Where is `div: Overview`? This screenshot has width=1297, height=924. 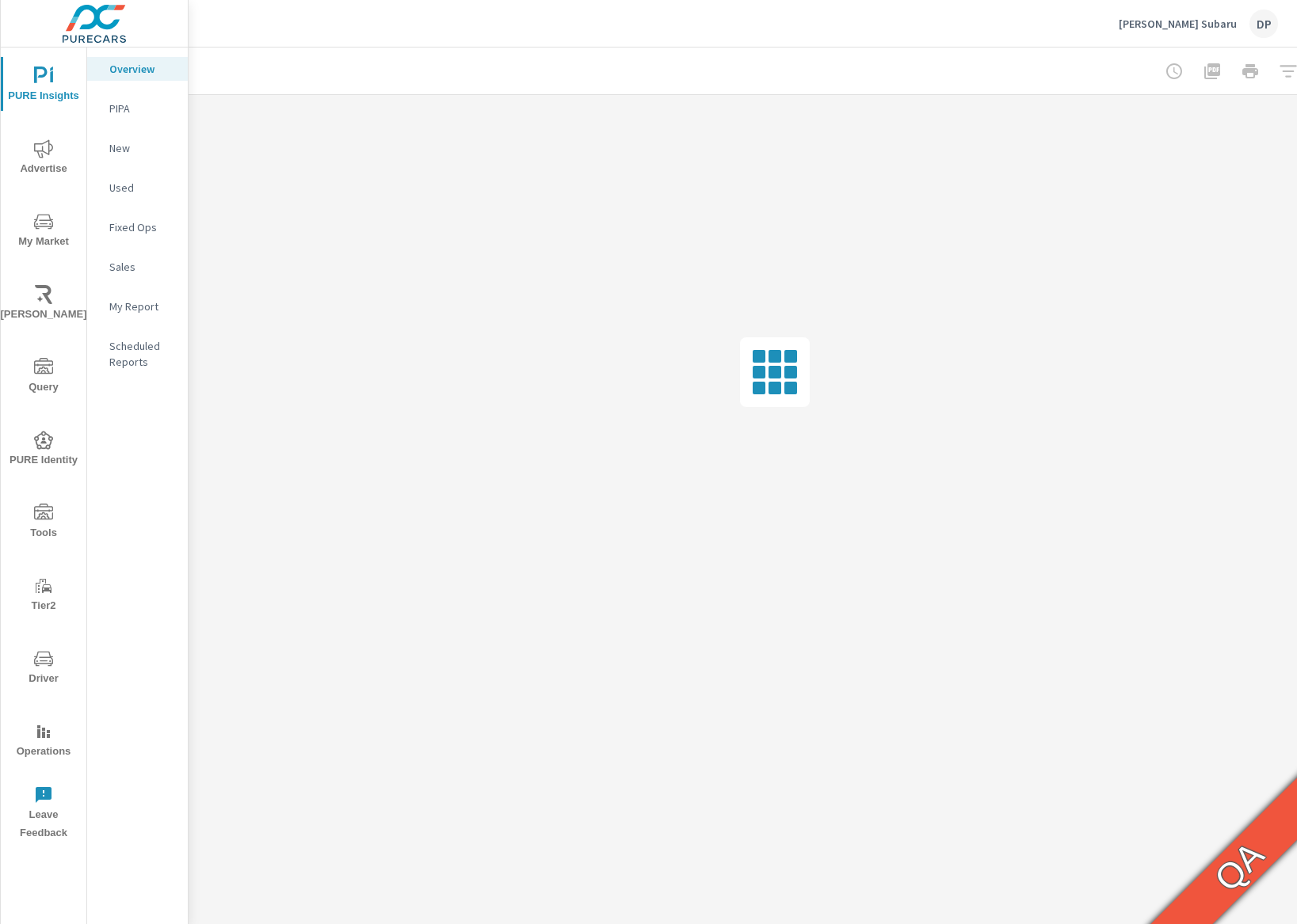 div: Overview is located at coordinates (137, 69).